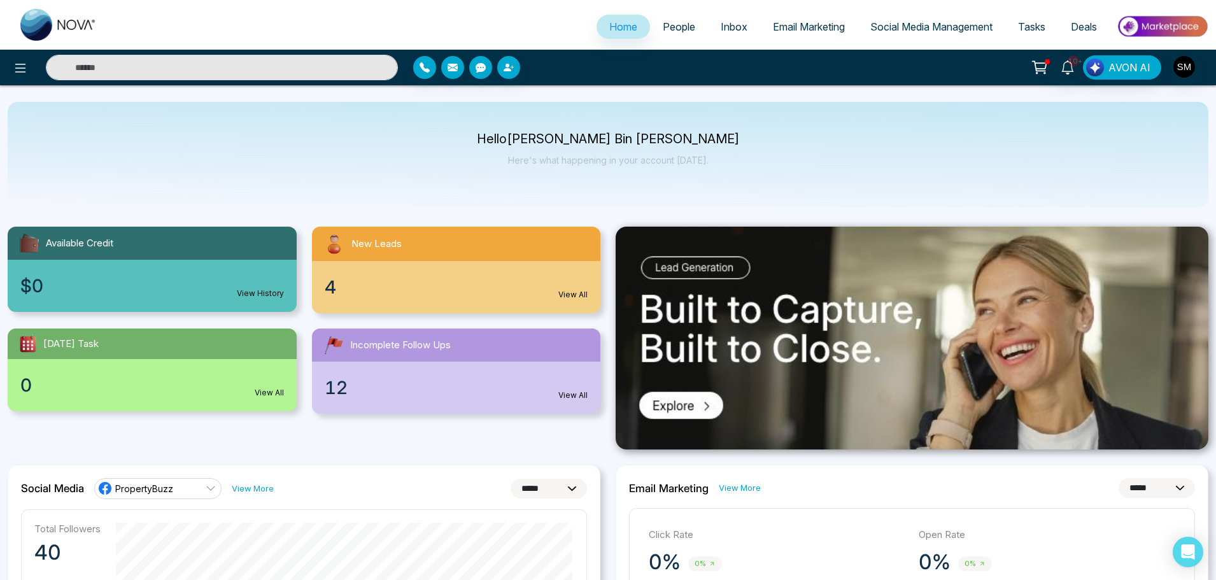  What do you see at coordinates (623, 27) in the screenshot?
I see `span: Home` at bounding box center [623, 27].